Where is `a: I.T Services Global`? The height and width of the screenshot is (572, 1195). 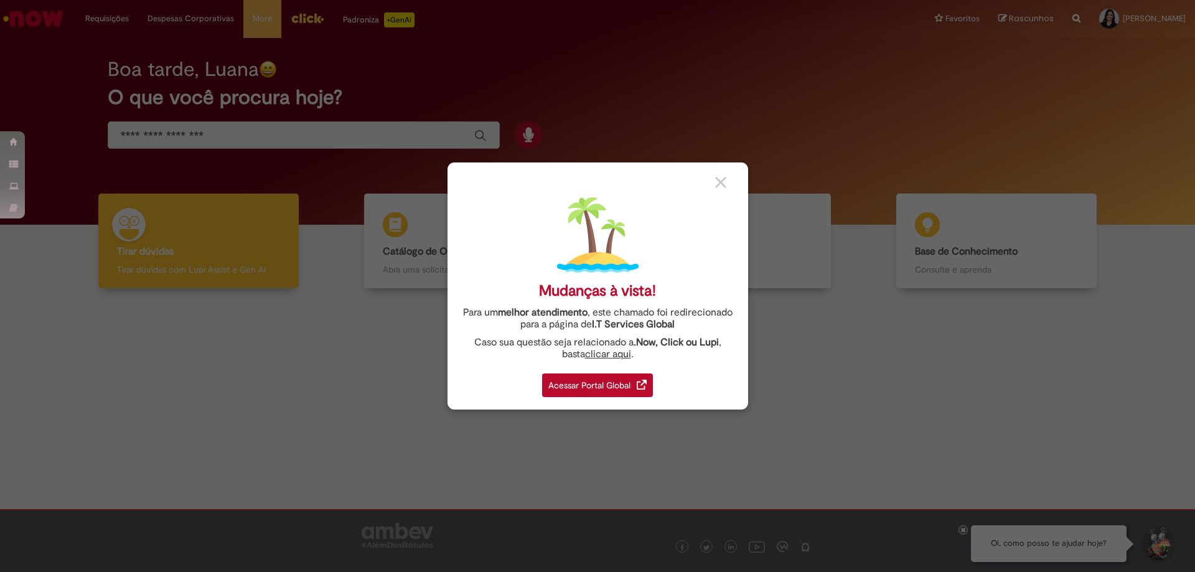
a: I.T Services Global is located at coordinates (633, 321).